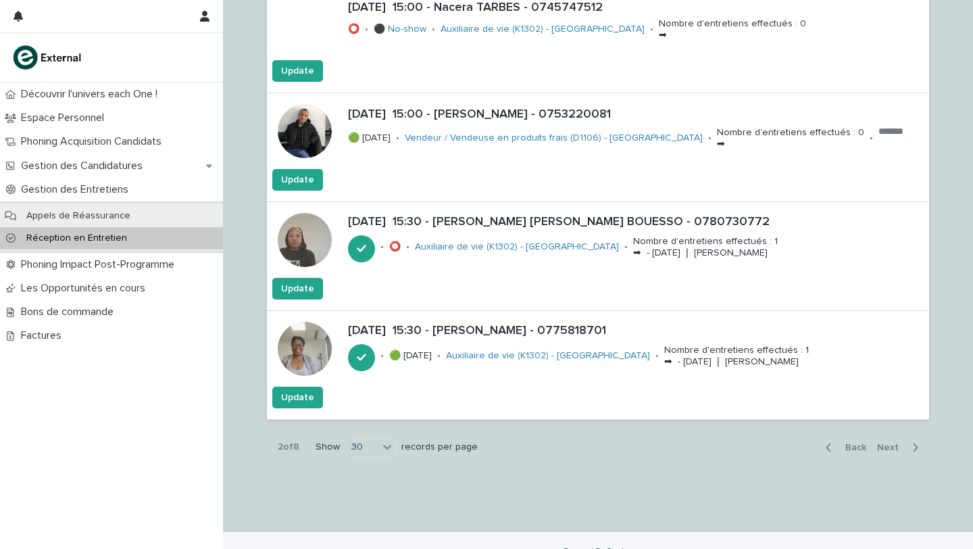 The height and width of the screenshot is (549, 973). What do you see at coordinates (77, 189) in the screenshot?
I see `p: Gestion des Entretiens` at bounding box center [77, 189].